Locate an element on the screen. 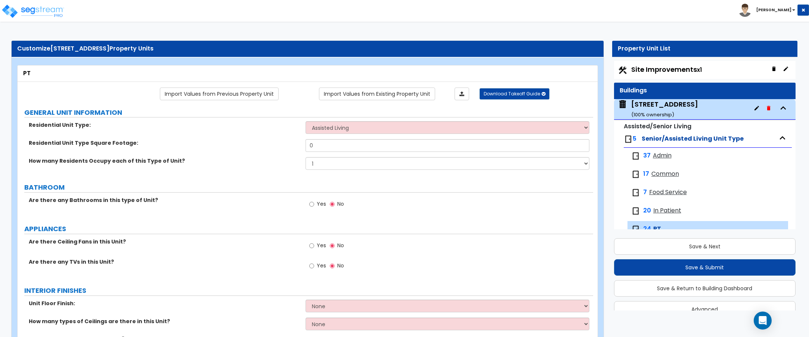 This screenshot has width=809, height=337. label: Unit Floor Finish: is located at coordinates (164, 303).